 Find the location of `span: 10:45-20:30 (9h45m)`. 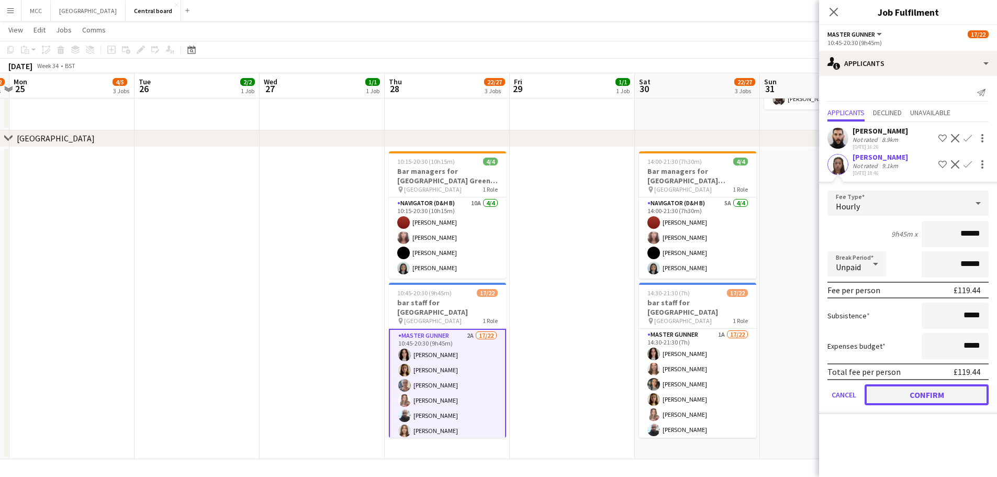

span: 10:45-20:30 (9h45m) is located at coordinates (424, 293).